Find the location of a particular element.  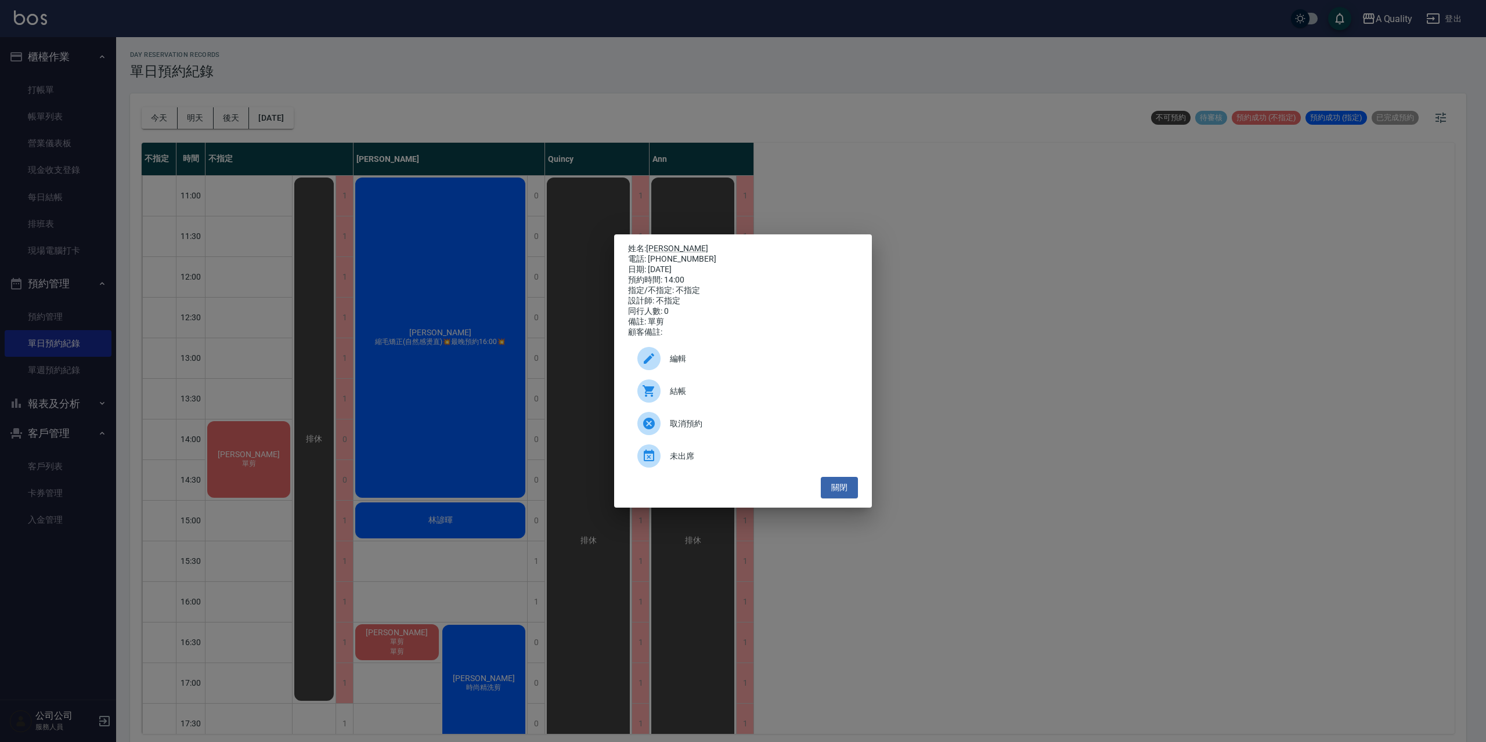

div: 預約時間: 14:00 is located at coordinates (743, 280).